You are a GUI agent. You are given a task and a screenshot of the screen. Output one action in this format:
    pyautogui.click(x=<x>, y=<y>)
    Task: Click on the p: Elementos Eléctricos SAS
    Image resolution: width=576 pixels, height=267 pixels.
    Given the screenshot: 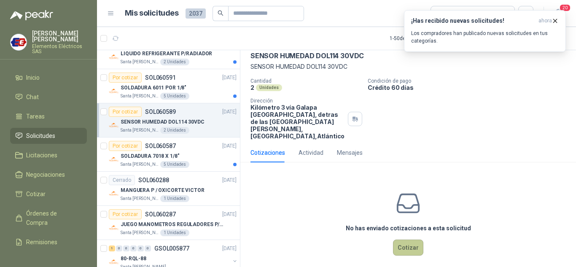 What is the action you would take?
    pyautogui.click(x=59, y=49)
    